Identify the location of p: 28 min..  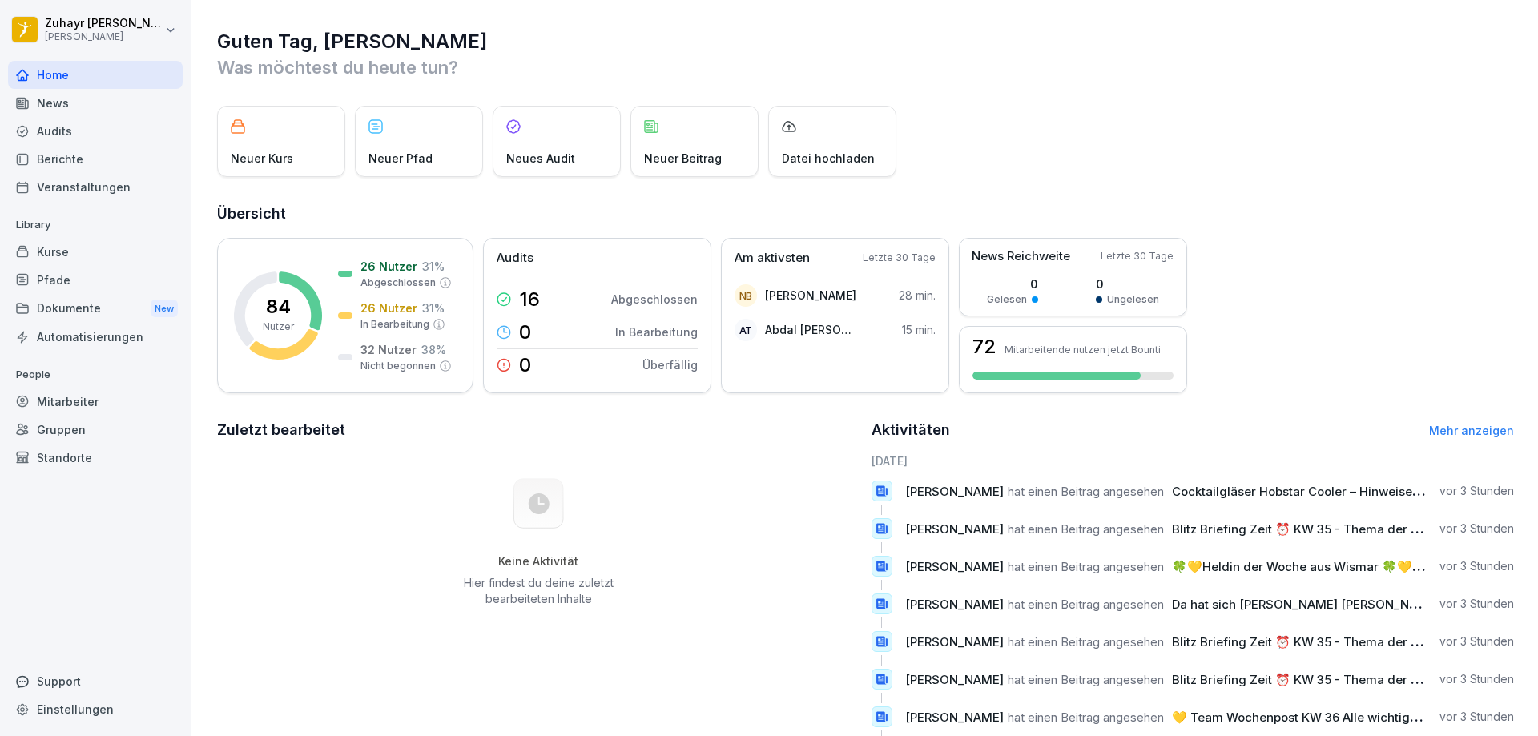
(917, 295).